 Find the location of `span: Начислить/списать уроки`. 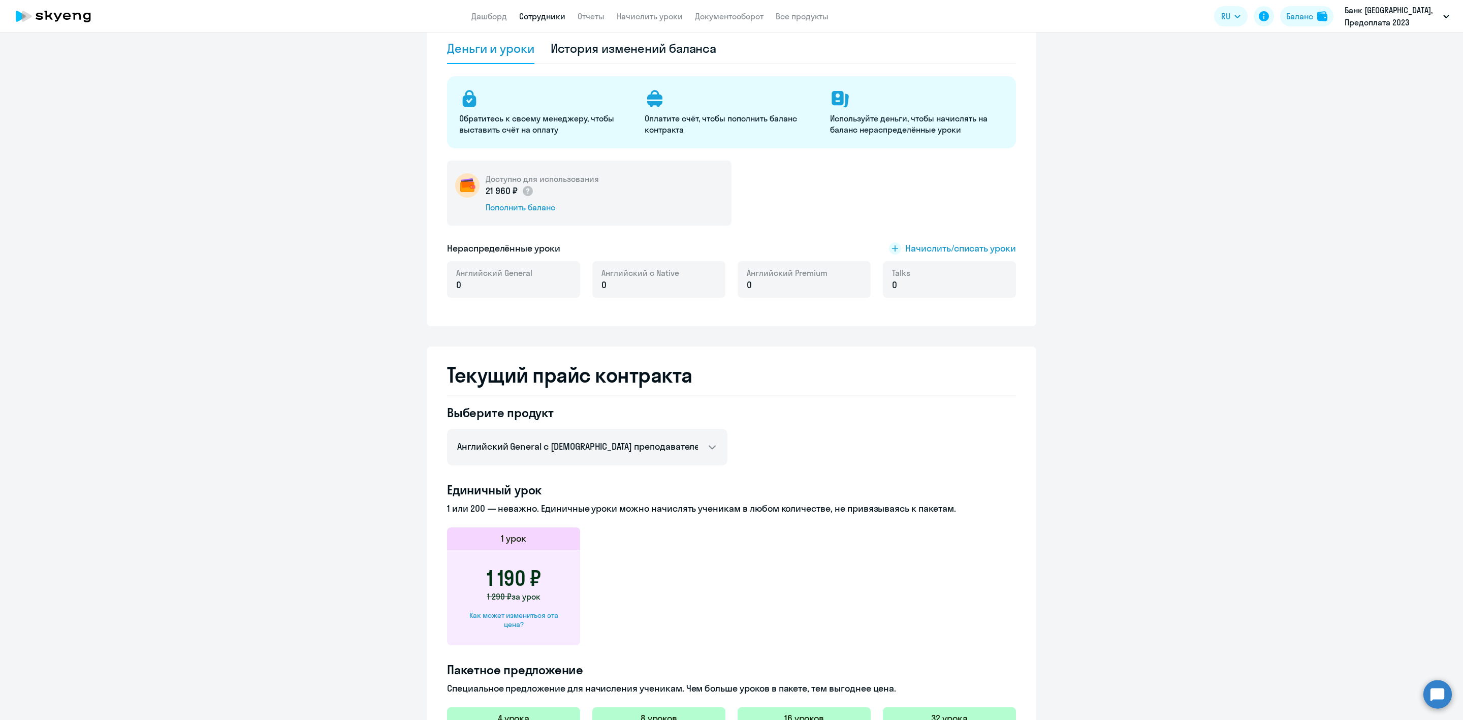

span: Начислить/списать уроки is located at coordinates (961, 248).